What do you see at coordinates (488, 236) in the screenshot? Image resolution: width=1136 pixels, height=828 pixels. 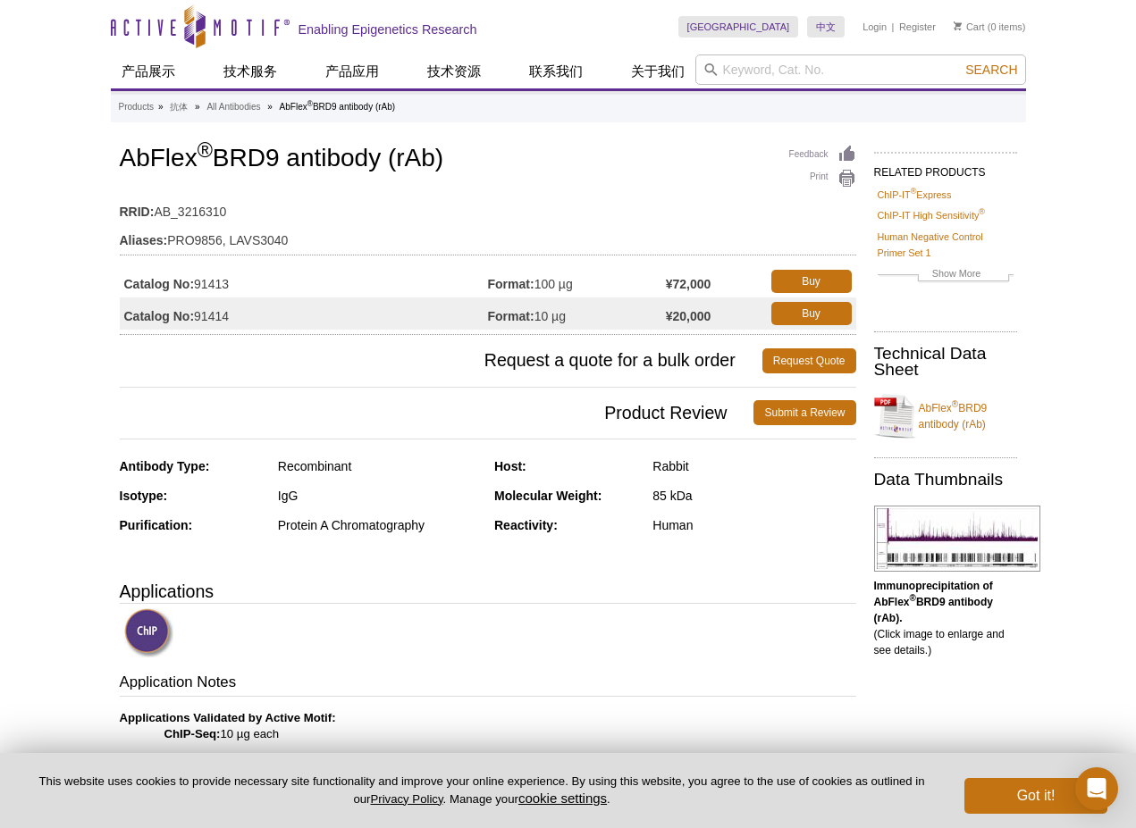 I see `td: PRO9856, LAVS3040` at bounding box center [488, 236].